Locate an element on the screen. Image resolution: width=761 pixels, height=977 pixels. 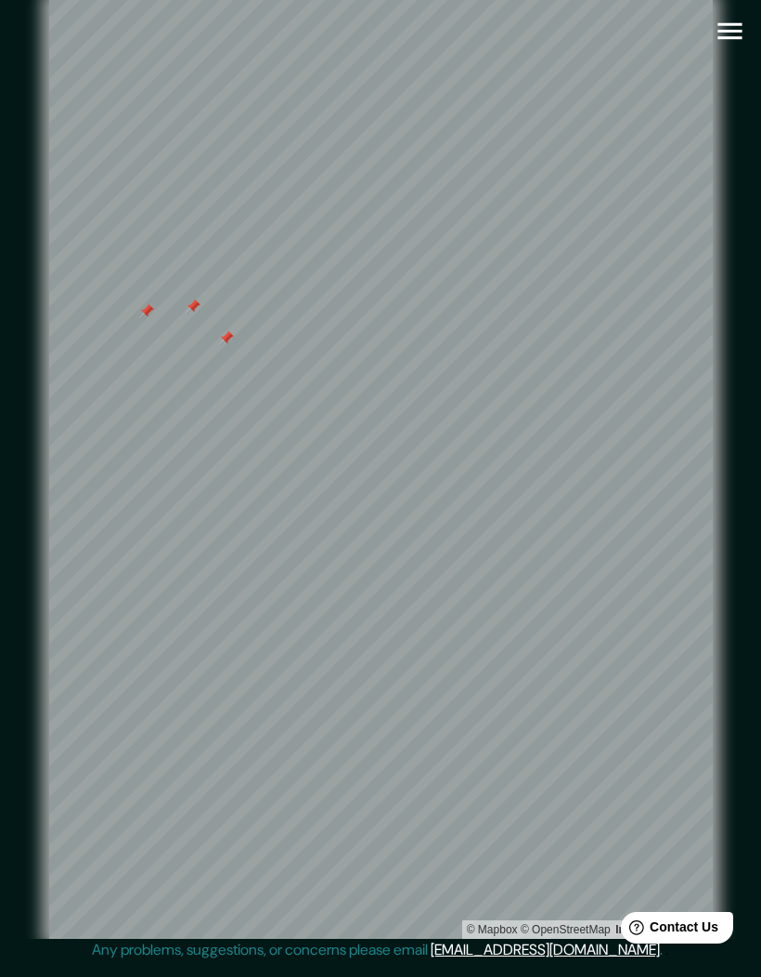
p: Any problems, suggestions, or concerns please email . is located at coordinates (377, 950).